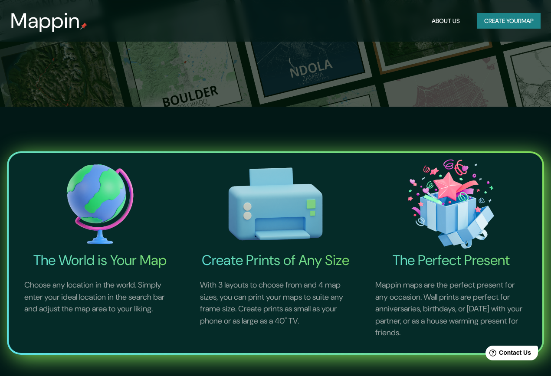  Describe the element at coordinates (276, 204) in the screenshot. I see `img: Create Prints of Any Size-icon` at that location.